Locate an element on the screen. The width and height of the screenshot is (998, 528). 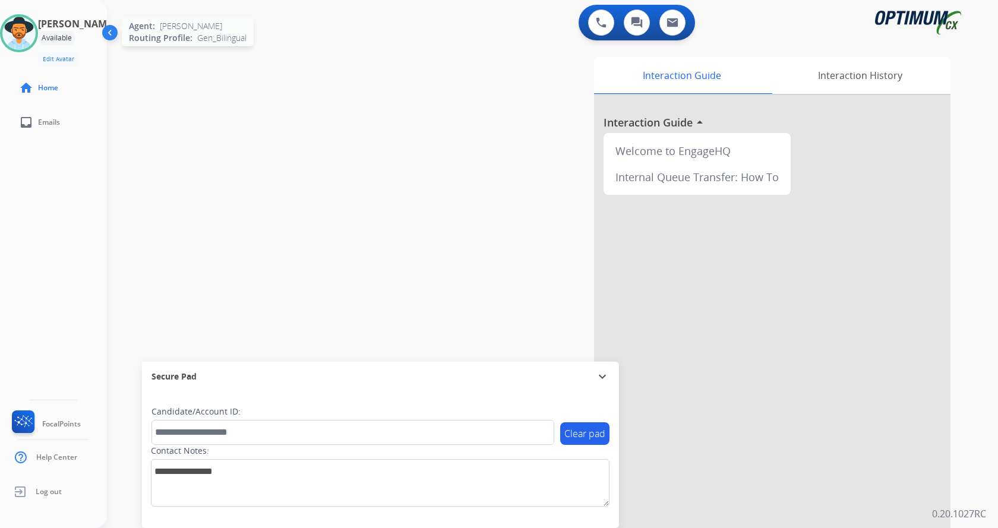
div: Interaction Guide is located at coordinates (682, 75).